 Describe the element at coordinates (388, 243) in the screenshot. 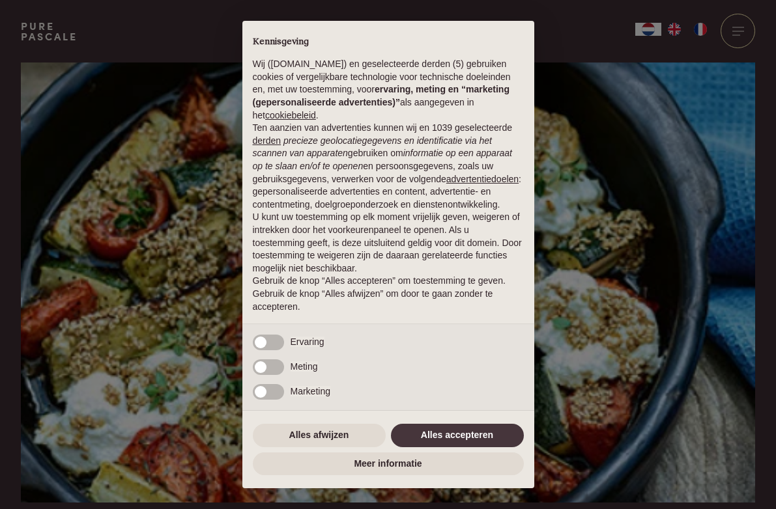

I see `p: U kunt uw toestemming op elk moment vrijelijk geven, weigeren of intrekken door het voorkeurenpan...` at that location.